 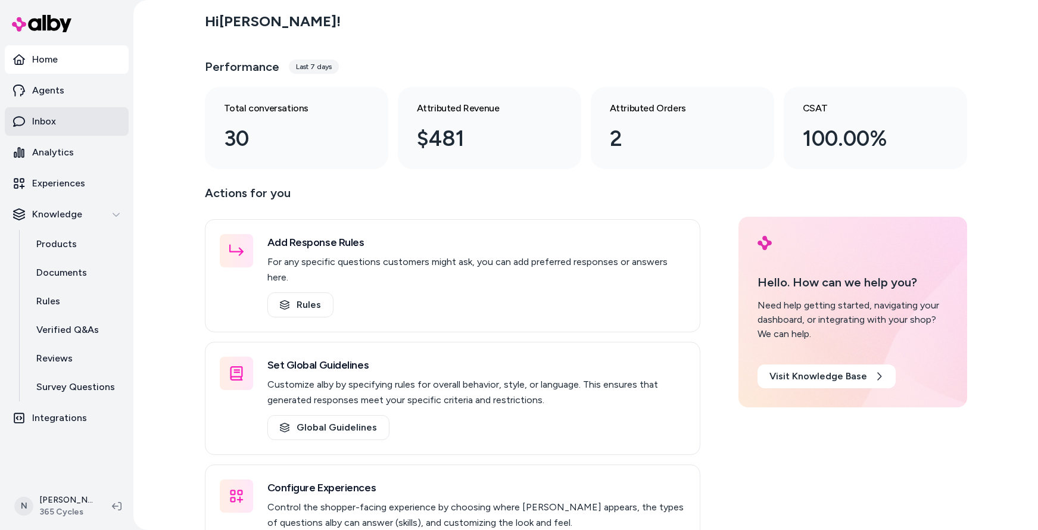 I want to click on p: Home, so click(x=45, y=60).